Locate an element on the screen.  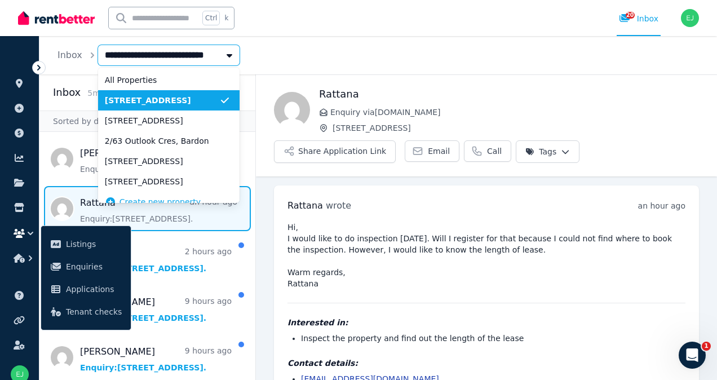
span: 20 is located at coordinates (630, 15).